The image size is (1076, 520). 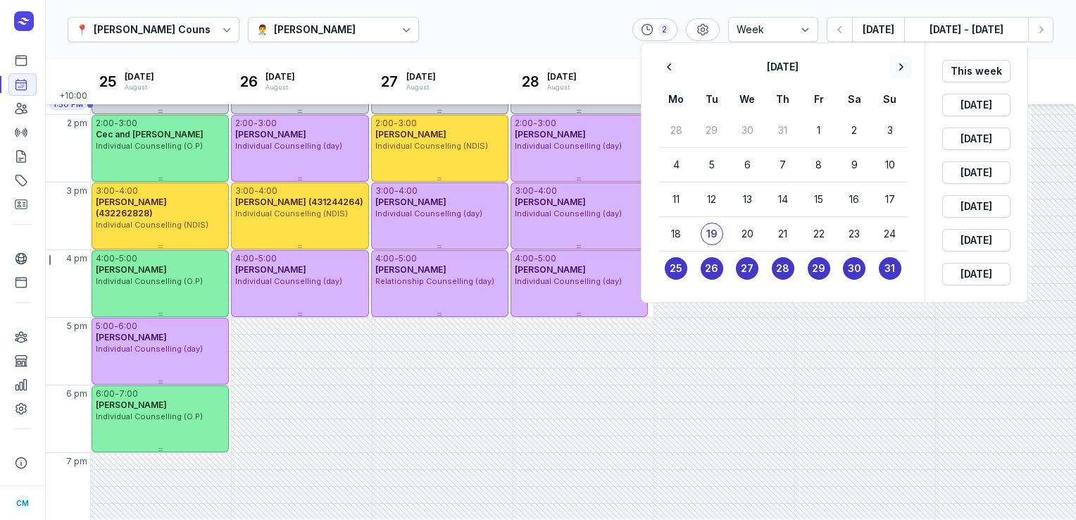 I want to click on div: Th, so click(x=783, y=99).